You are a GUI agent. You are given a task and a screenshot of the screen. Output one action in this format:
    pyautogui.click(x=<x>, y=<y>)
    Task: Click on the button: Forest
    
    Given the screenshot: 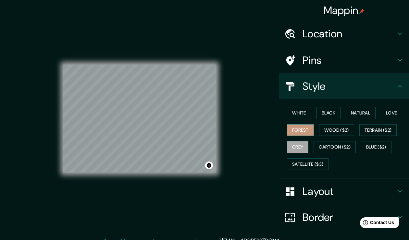 What is the action you would take?
    pyautogui.click(x=300, y=130)
    